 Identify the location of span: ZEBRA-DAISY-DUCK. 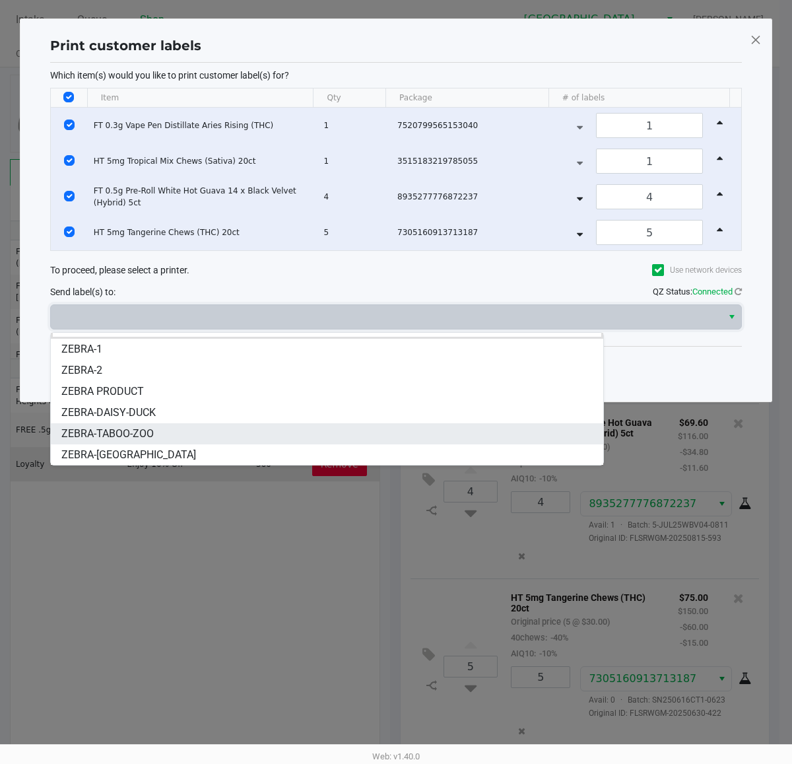
(108, 413).